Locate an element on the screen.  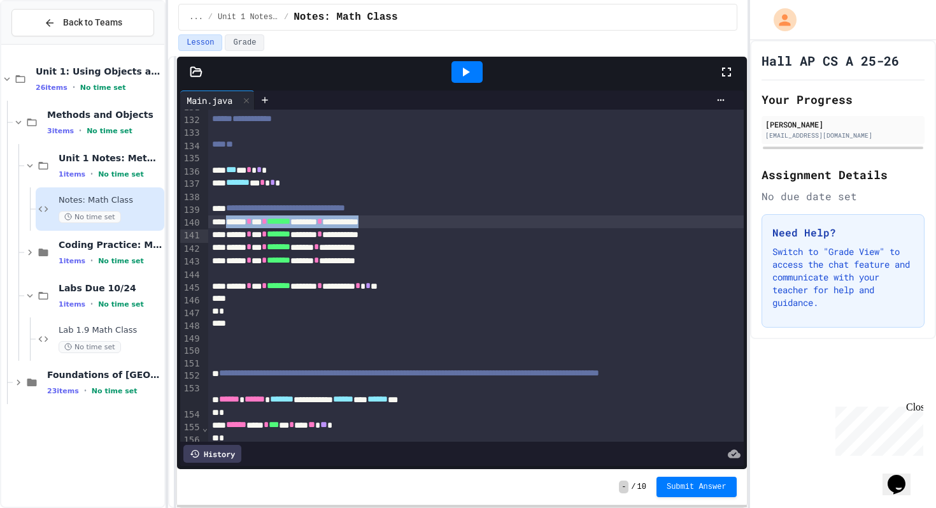
span: Unit 1: Using Objects and Methods is located at coordinates (99, 71).